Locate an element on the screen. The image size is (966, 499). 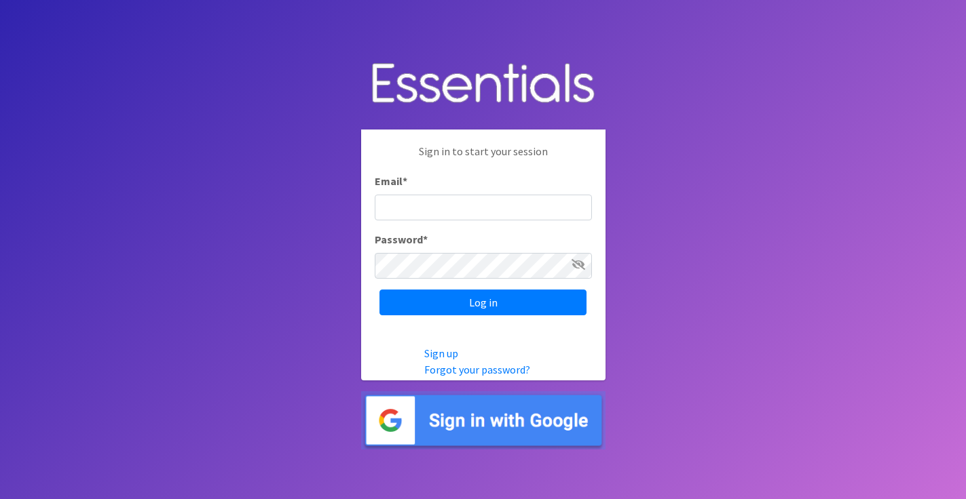
label: Password is located at coordinates (401, 240).